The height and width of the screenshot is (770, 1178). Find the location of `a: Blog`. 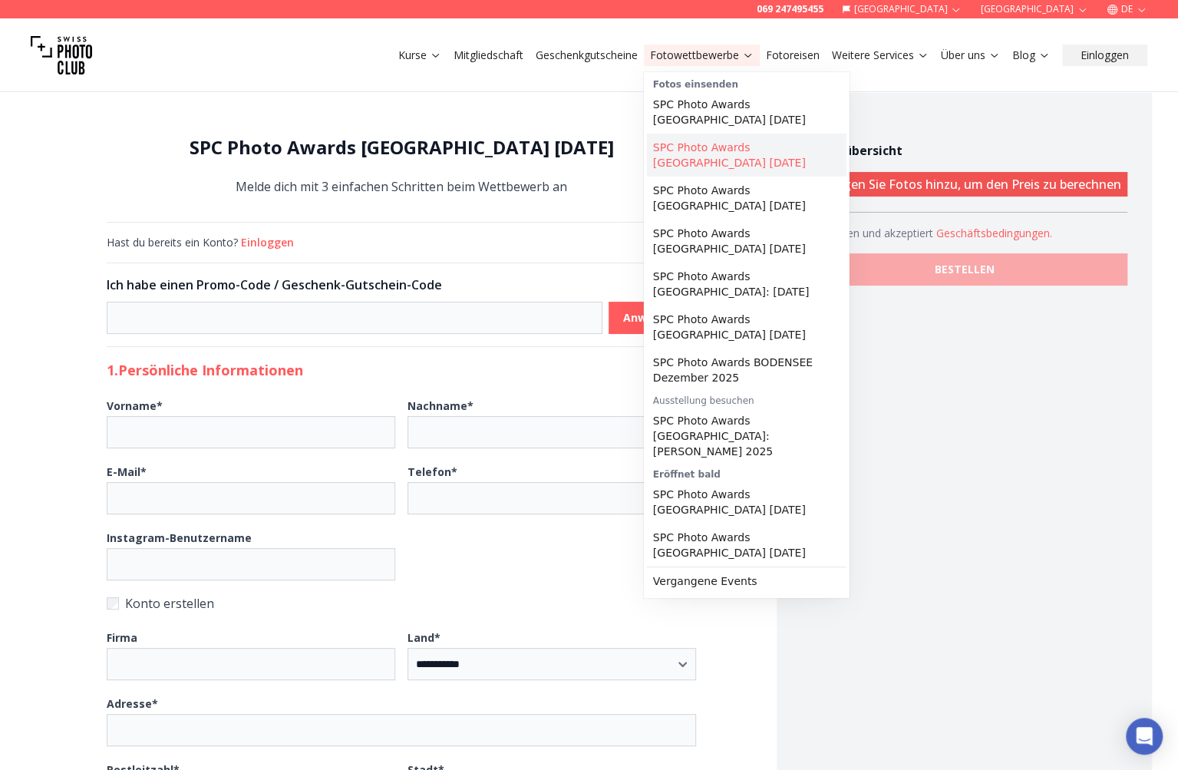

a: Blog is located at coordinates (1030, 55).